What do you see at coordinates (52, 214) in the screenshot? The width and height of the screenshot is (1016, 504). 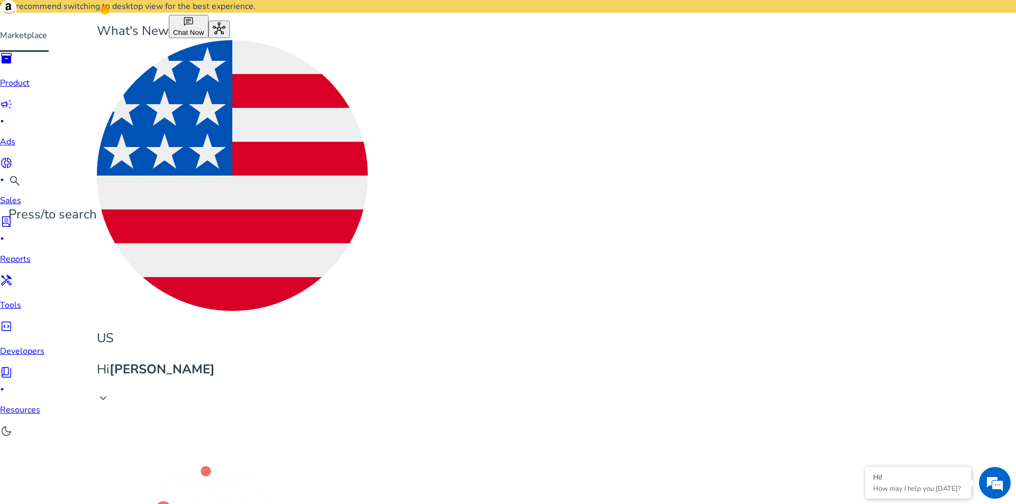 I see `p: Press to search` at bounding box center [52, 214].